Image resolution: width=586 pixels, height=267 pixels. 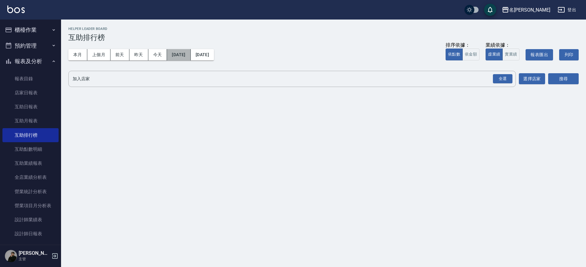 I want to click on a: 設計師業績分析表, so click(x=31, y=248).